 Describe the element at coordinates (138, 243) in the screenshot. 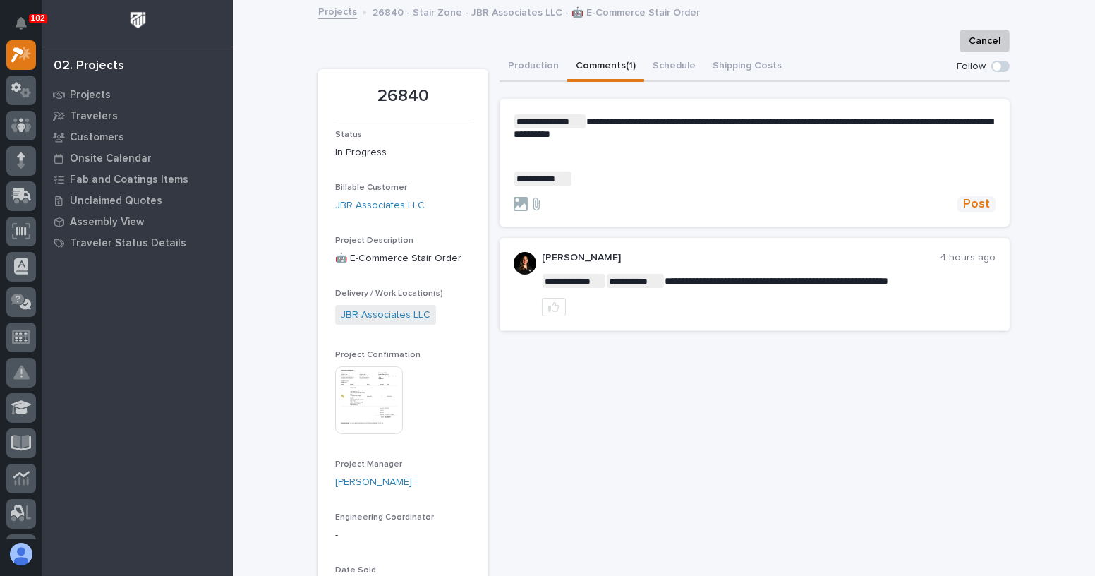

I see `a: Traveler Status Details` at that location.